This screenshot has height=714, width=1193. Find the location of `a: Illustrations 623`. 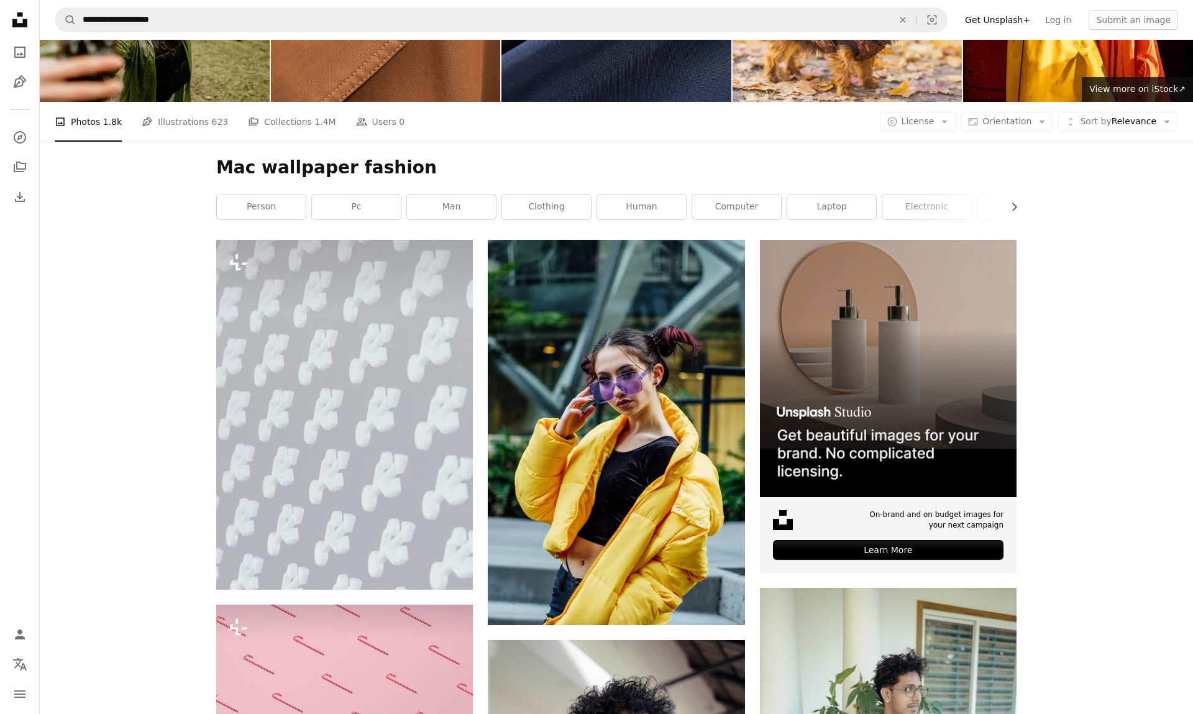

a: Illustrations 623 is located at coordinates (184, 122).